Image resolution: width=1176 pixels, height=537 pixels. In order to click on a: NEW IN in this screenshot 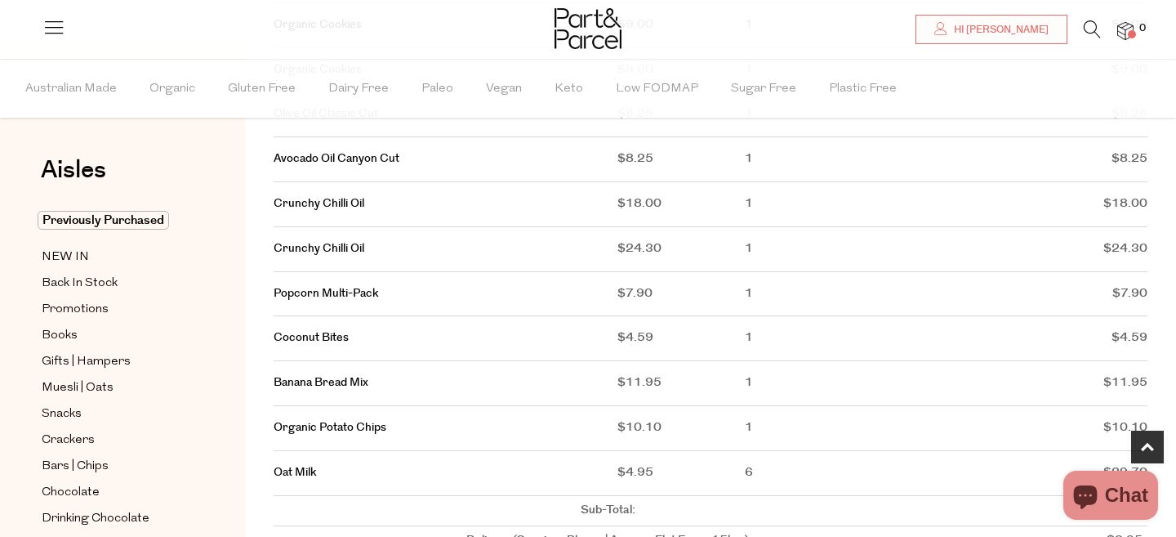, I will do `click(116, 257)`.